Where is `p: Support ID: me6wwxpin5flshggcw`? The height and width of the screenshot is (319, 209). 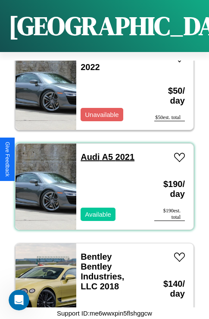
p: Support ID: me6wwxpin5flshggcw is located at coordinates (104, 313).